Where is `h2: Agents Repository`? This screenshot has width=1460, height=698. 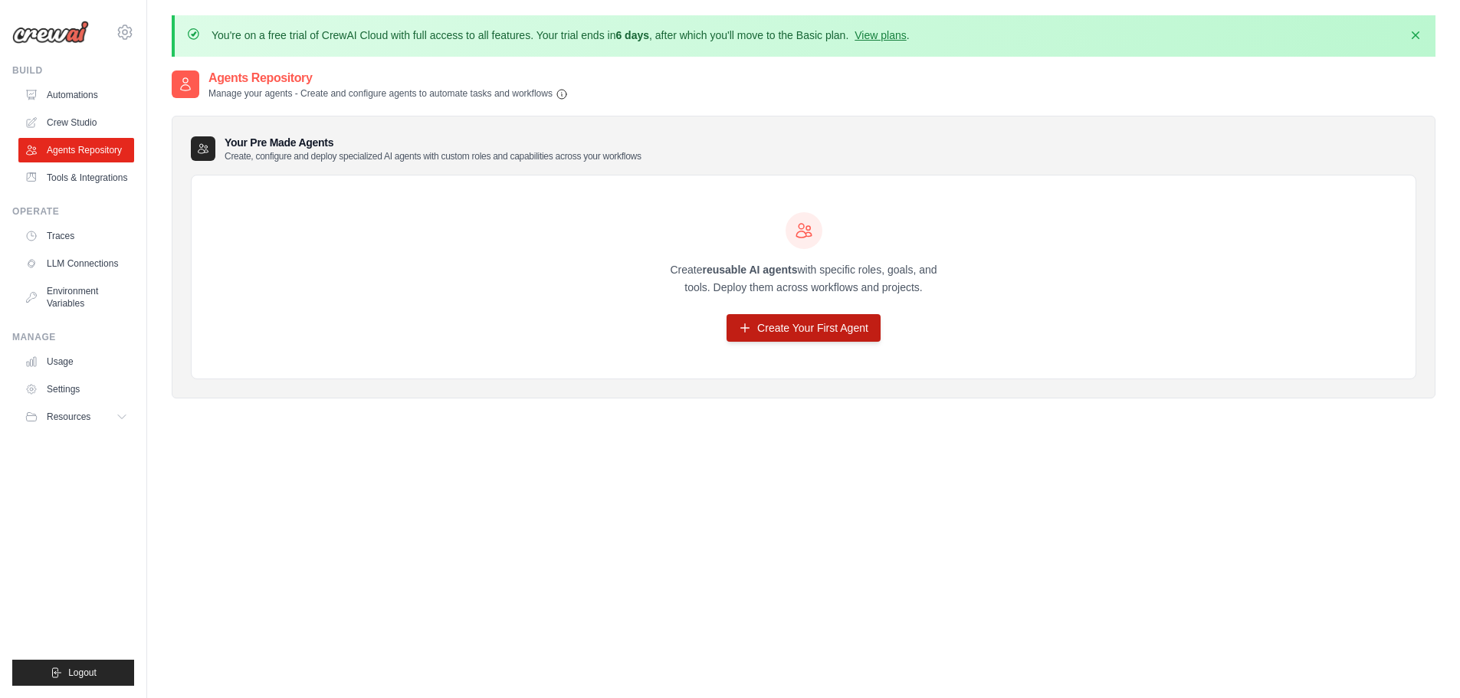
h2: Agents Repository is located at coordinates (388, 78).